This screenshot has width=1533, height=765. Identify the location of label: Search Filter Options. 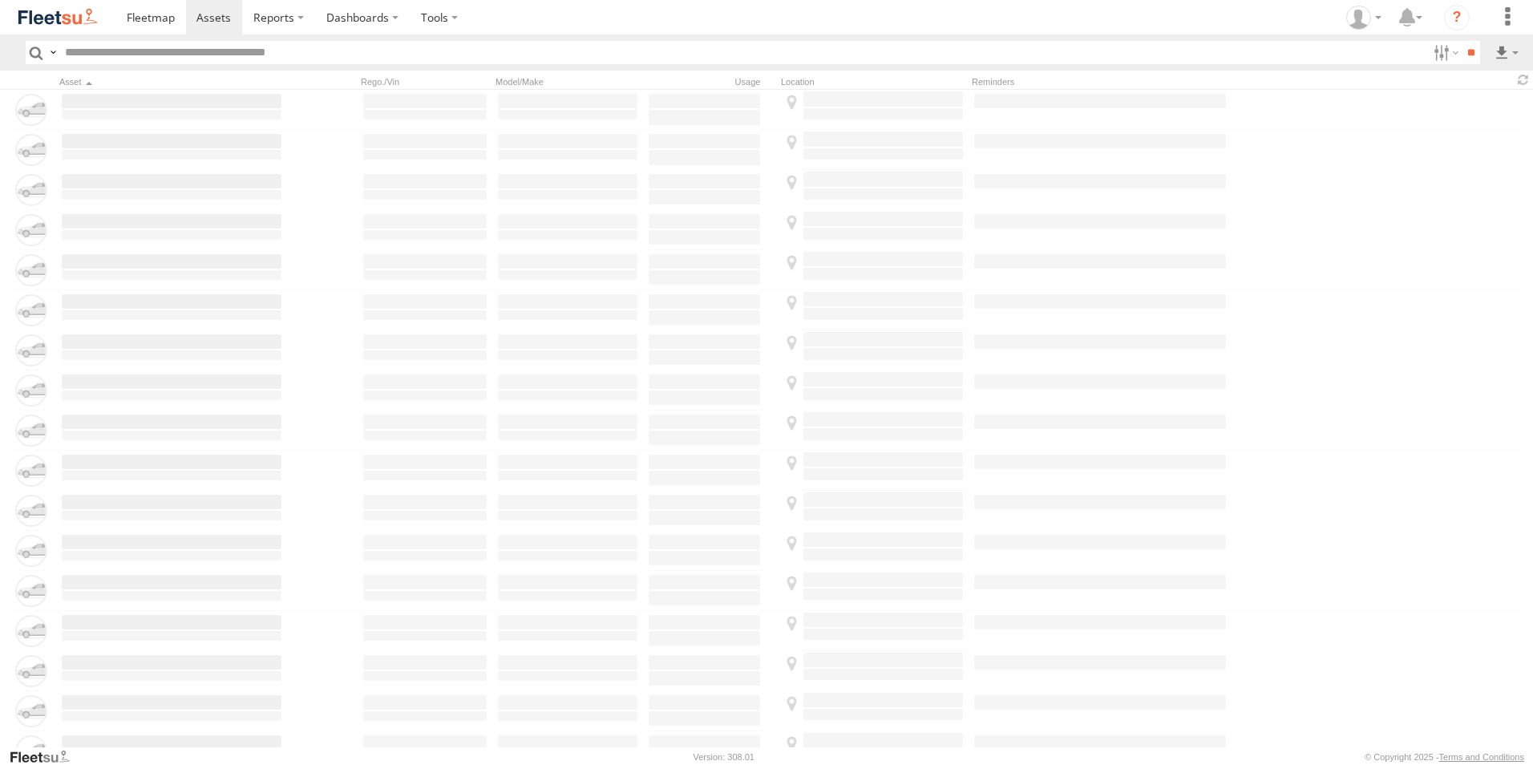
(1444, 52).